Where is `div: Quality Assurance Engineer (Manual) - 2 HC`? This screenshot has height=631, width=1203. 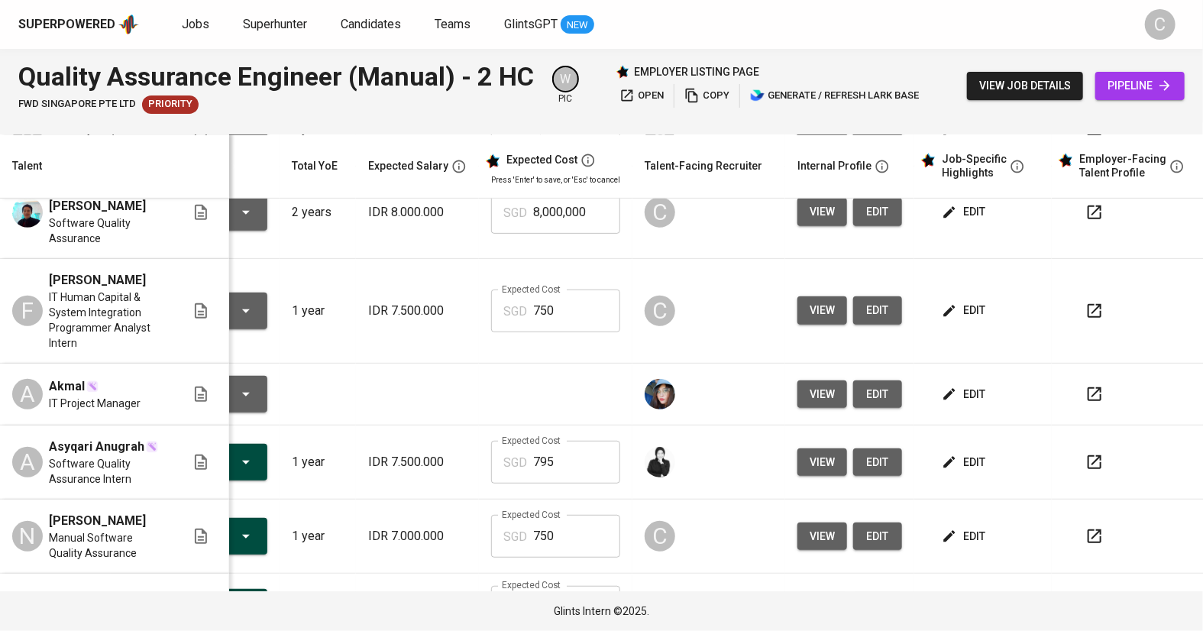 div: Quality Assurance Engineer (Manual) - 2 HC is located at coordinates (276, 76).